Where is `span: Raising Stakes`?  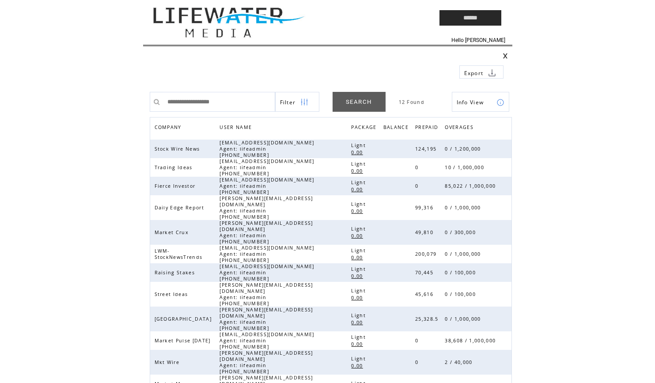 span: Raising Stakes is located at coordinates (176, 273).